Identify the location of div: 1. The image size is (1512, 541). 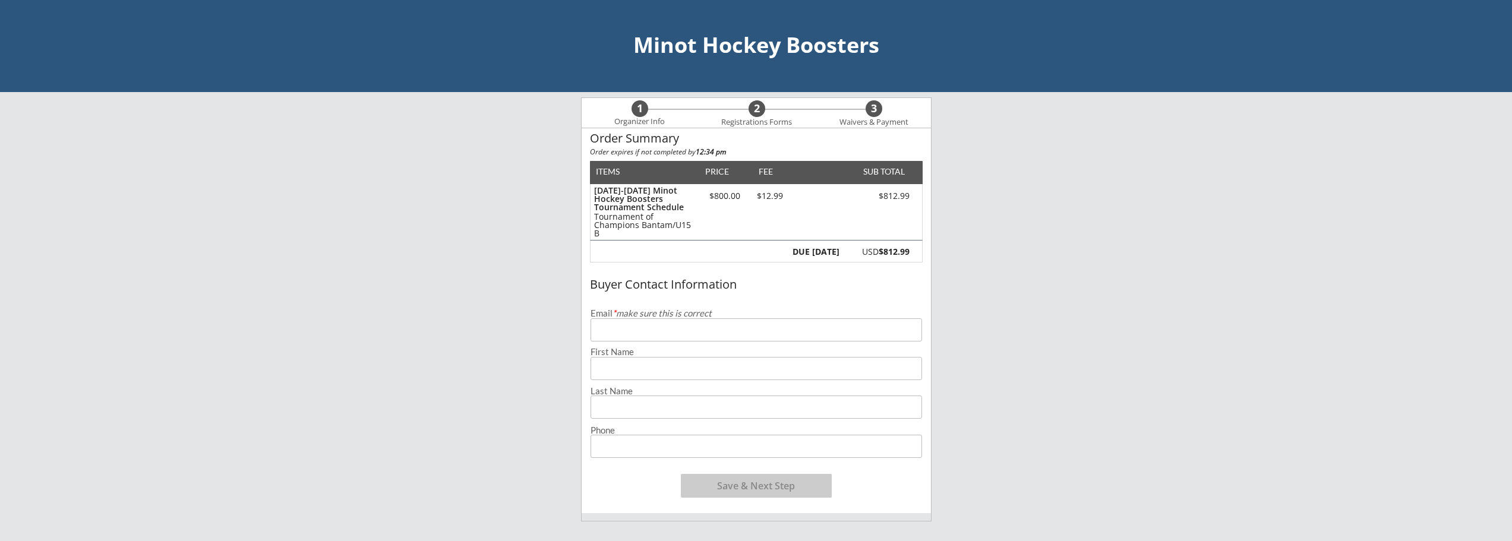
(640, 109).